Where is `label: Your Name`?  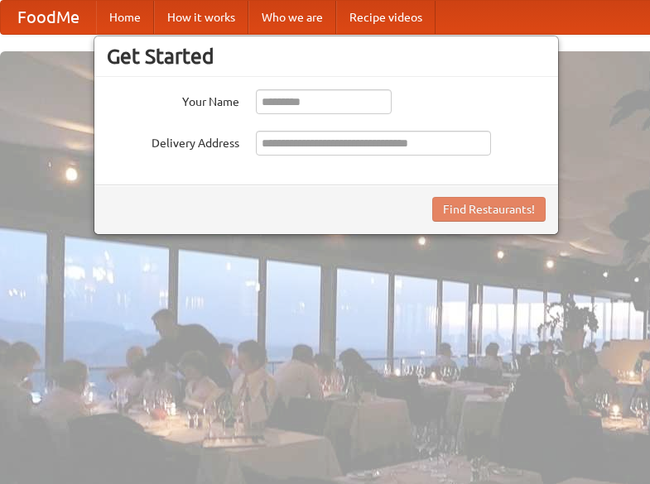
label: Your Name is located at coordinates (173, 99).